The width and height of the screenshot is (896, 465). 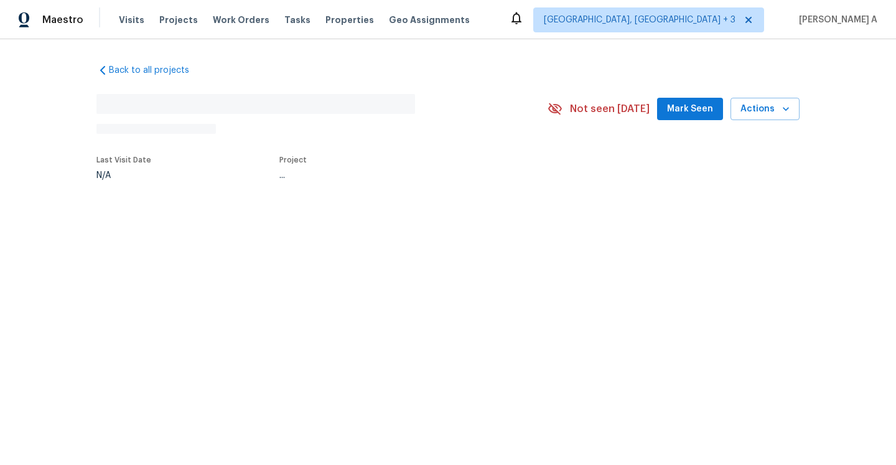 What do you see at coordinates (293, 160) in the screenshot?
I see `span: Project` at bounding box center [293, 160].